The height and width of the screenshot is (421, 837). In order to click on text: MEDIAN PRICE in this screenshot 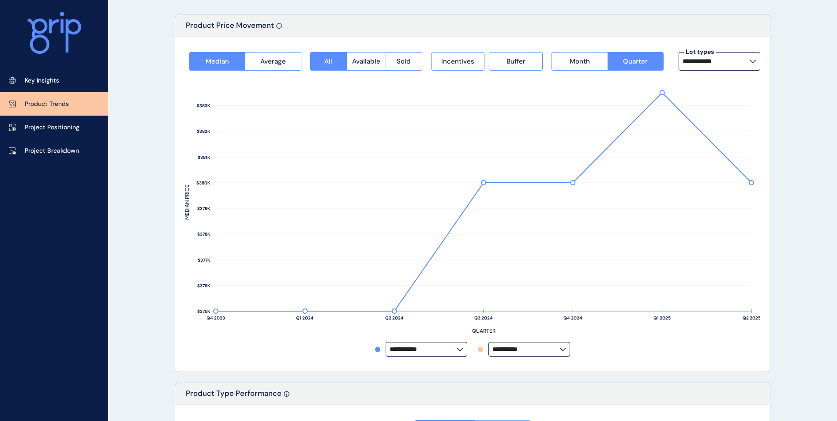, I will do `click(187, 202)`.